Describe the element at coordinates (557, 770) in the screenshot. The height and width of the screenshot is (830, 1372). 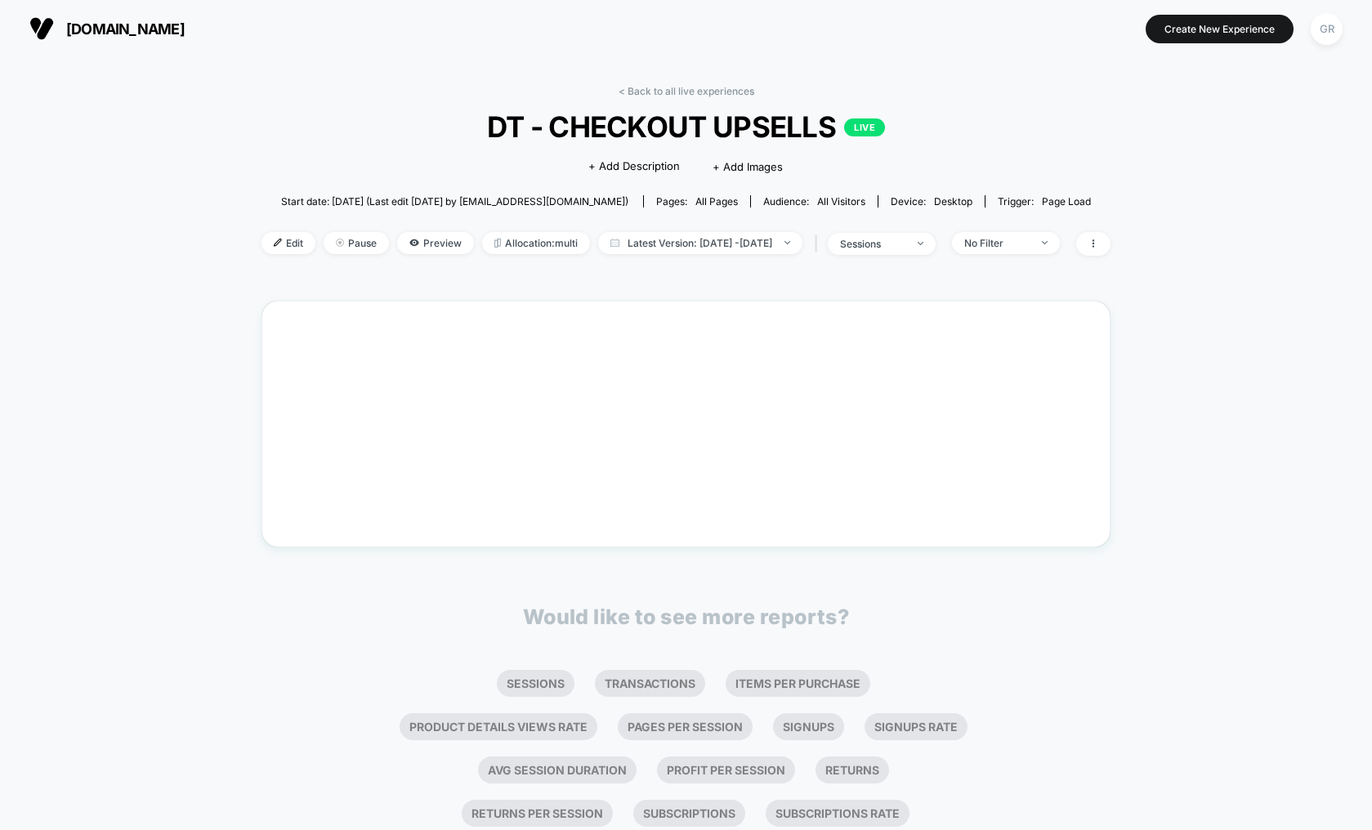
I see `li: Avg Session Duration` at that location.